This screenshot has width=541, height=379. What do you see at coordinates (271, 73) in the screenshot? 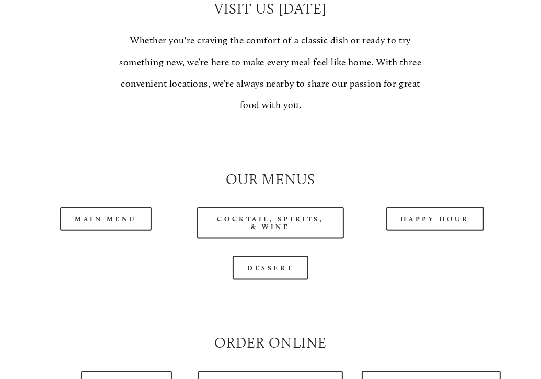
I see `p: Whether you're craving the comfort of a classic dish or ready to try something new, we’re here to...` at bounding box center [271, 73].